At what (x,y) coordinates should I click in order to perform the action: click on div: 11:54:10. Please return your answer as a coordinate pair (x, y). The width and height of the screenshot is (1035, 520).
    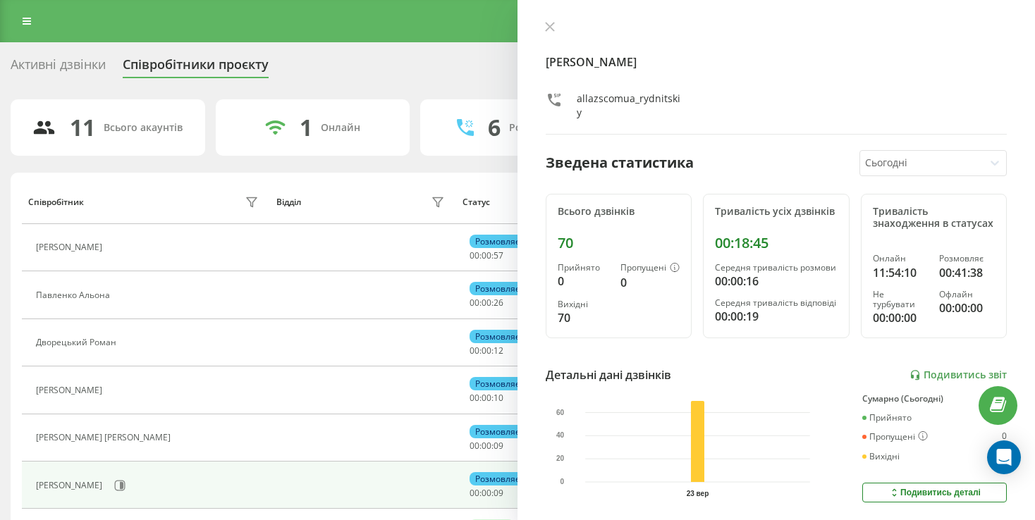
    Looking at the image, I should click on (900, 273).